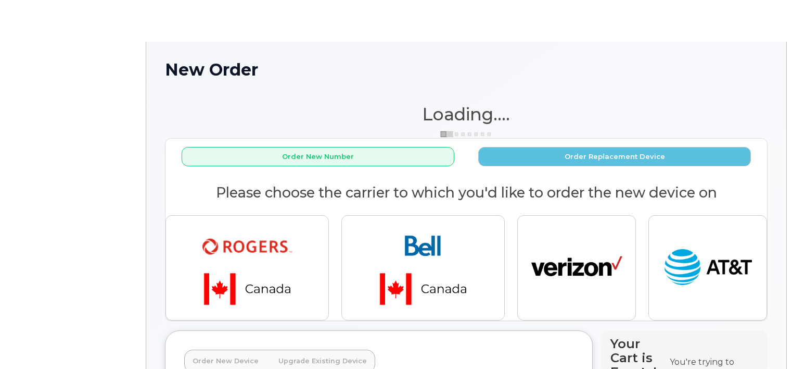 The image size is (792, 369). I want to click on img: at_t-fb3d24644a45acc70fc72cc47ce214d34099dfd970ee3ae2334e4251f9d920fd.png, so click(708, 268).